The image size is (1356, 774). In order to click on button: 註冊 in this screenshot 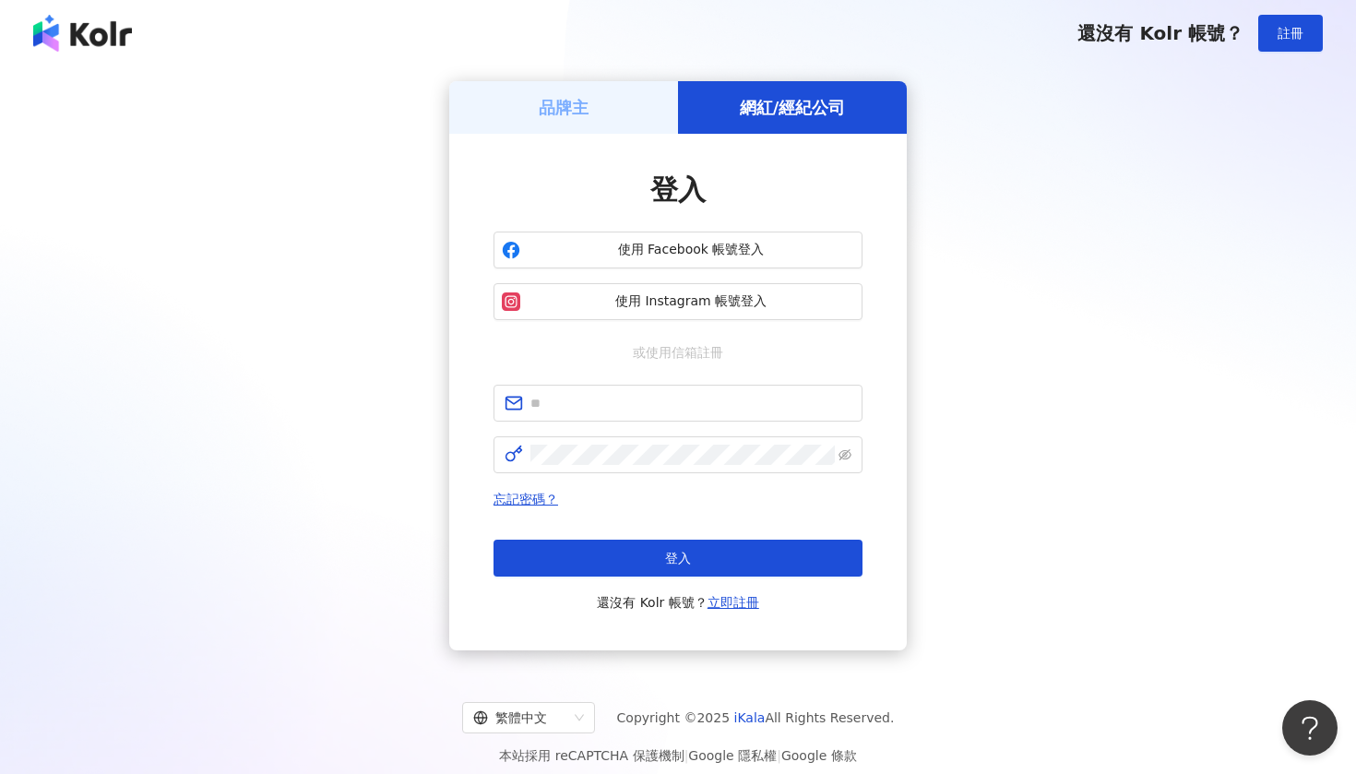, I will do `click(1290, 33)`.